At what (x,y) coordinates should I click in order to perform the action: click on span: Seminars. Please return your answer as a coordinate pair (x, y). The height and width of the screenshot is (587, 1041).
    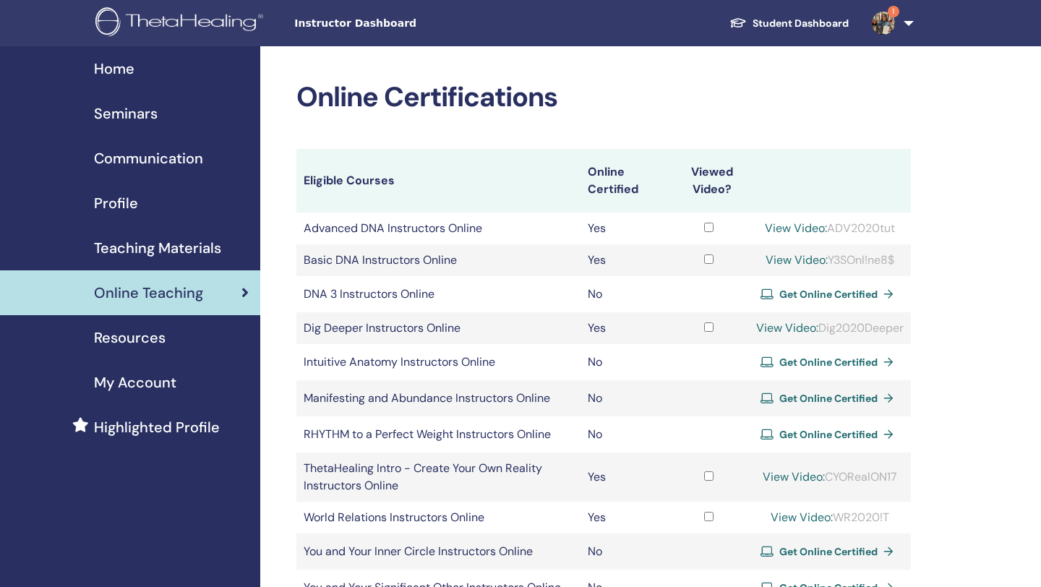
    Looking at the image, I should click on (126, 114).